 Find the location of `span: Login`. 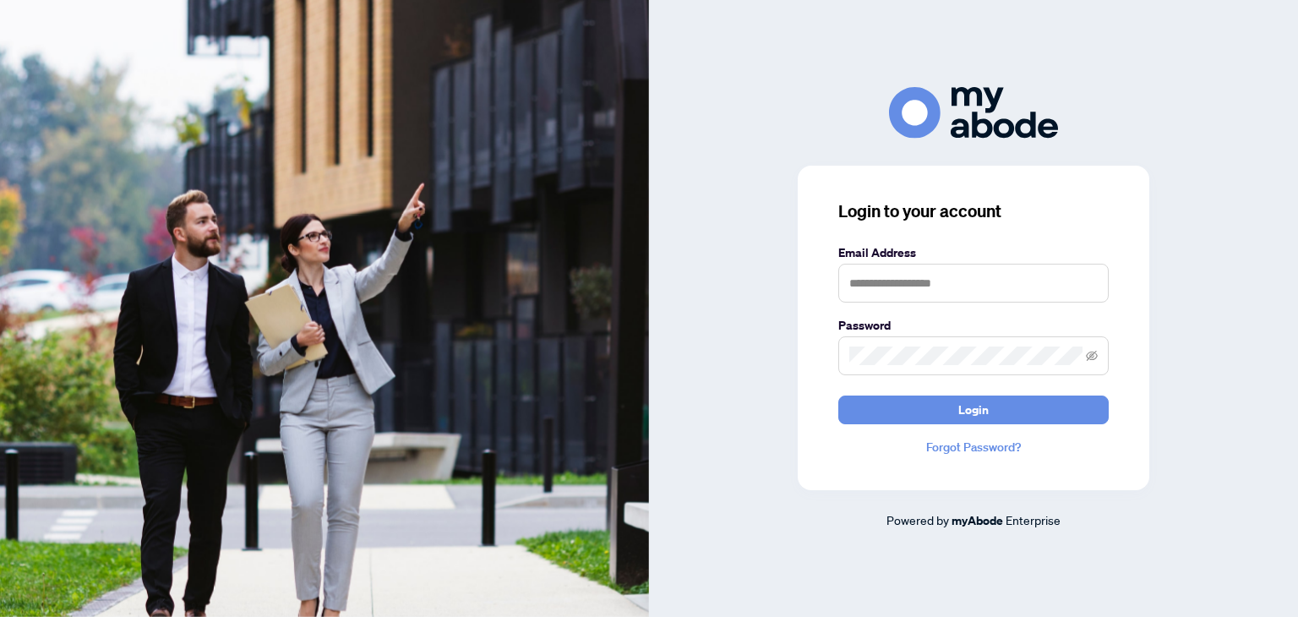

span: Login is located at coordinates (973, 410).